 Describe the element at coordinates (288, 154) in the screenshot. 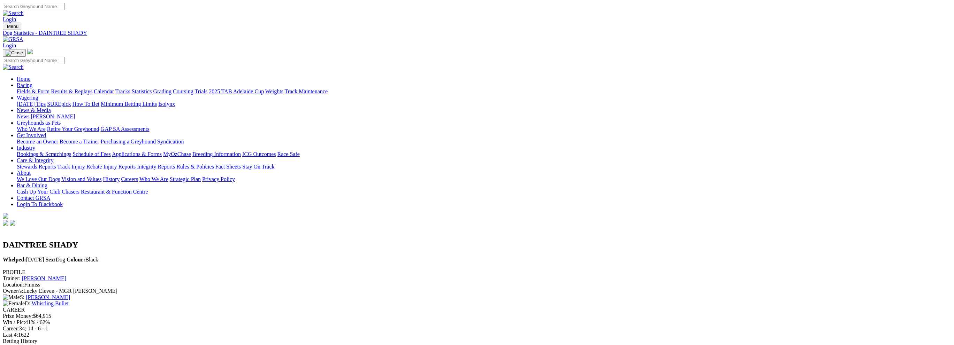

I see `a: Race Safe` at that location.